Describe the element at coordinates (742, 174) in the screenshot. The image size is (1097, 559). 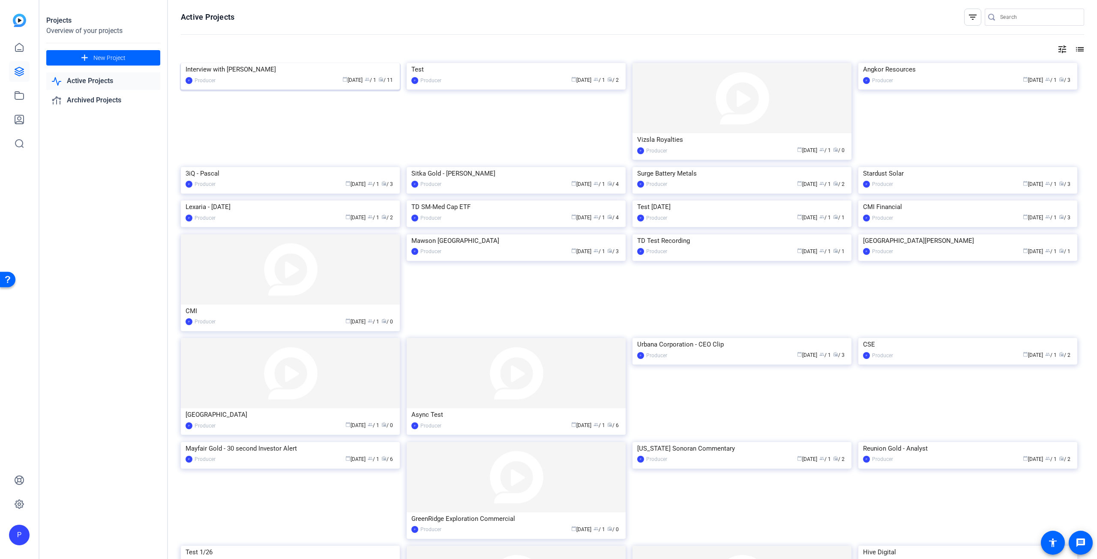
I see `div: Surge Battery Metals` at that location.